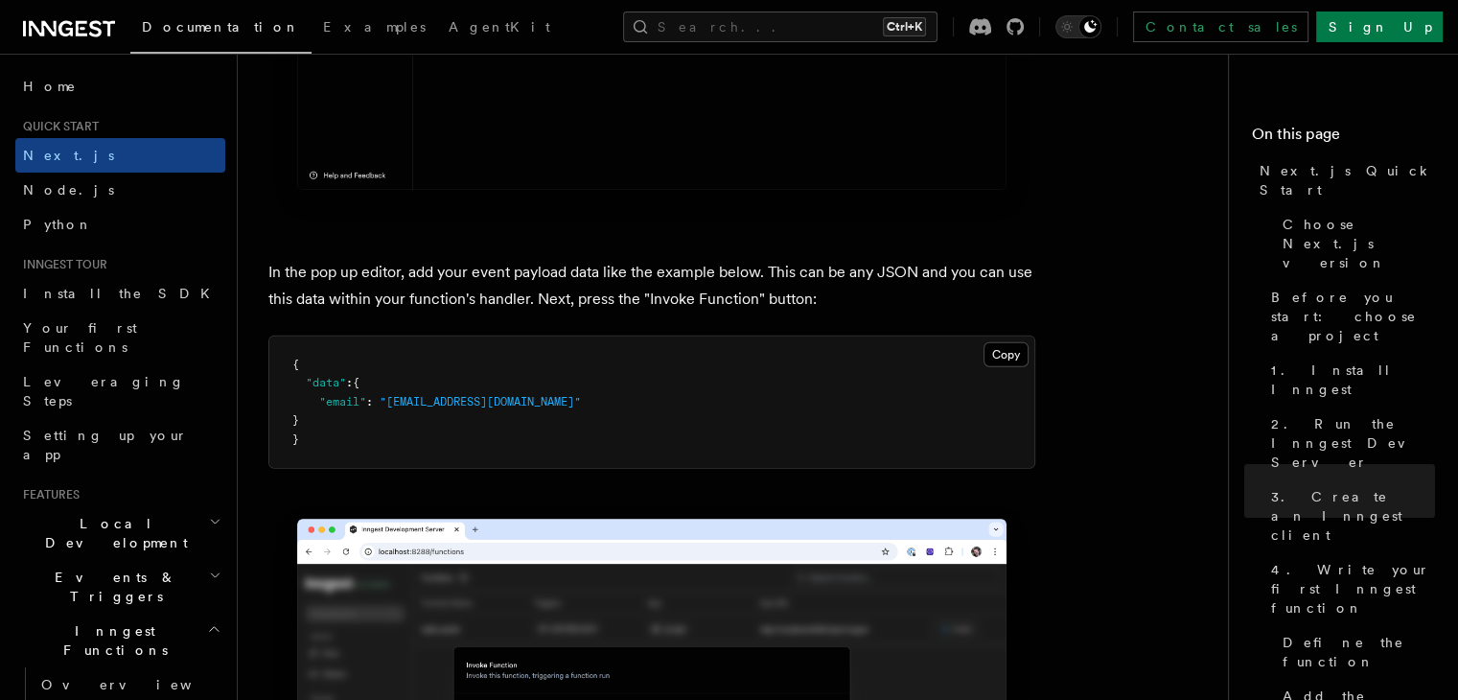 The image size is (1458, 700). What do you see at coordinates (68, 155) in the screenshot?
I see `span: Next.js` at bounding box center [68, 155].